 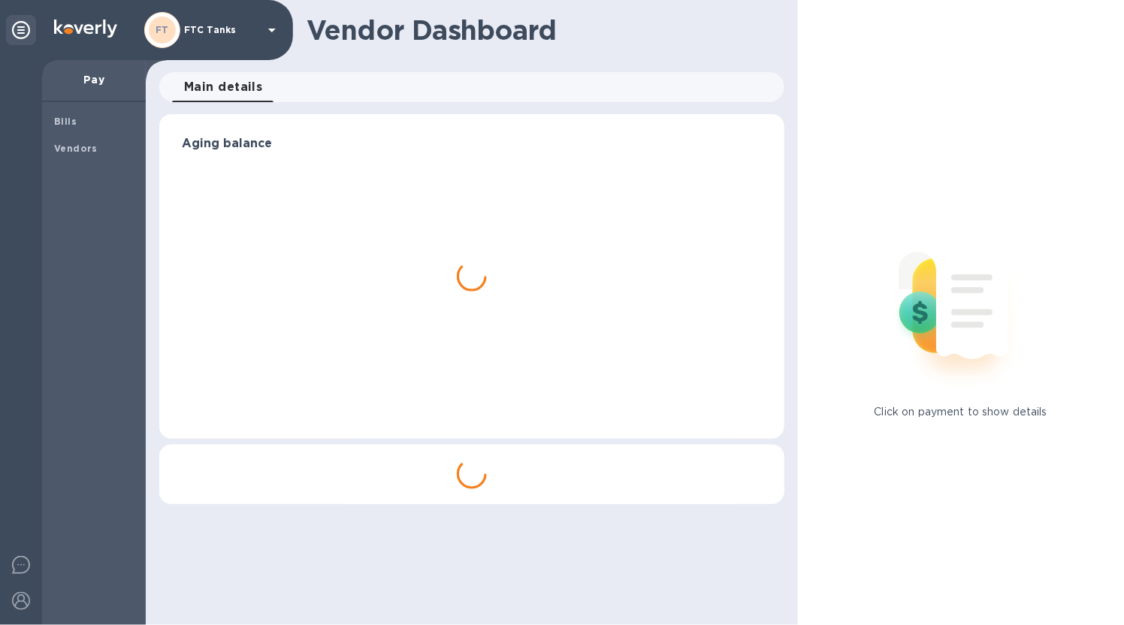 I want to click on div: Unpin categories, so click(x=21, y=30).